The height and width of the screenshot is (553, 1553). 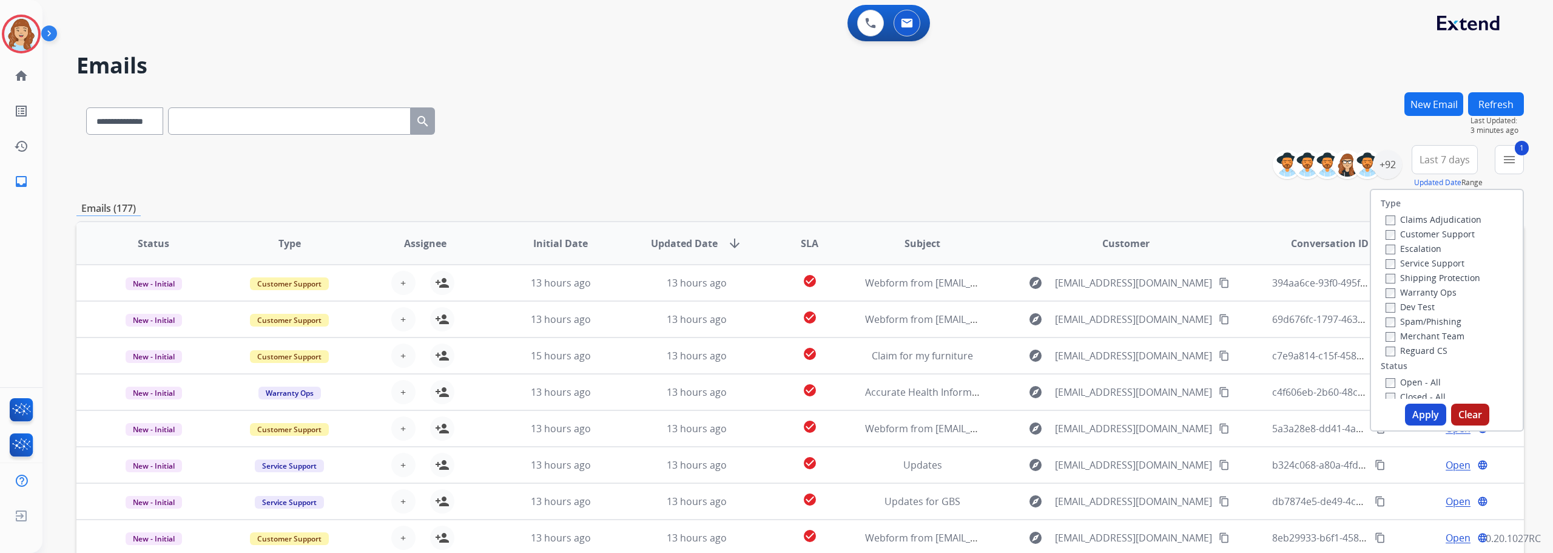 What do you see at coordinates (1390, 235) in the screenshot?
I see `input: Customer Support` at bounding box center [1390, 235].